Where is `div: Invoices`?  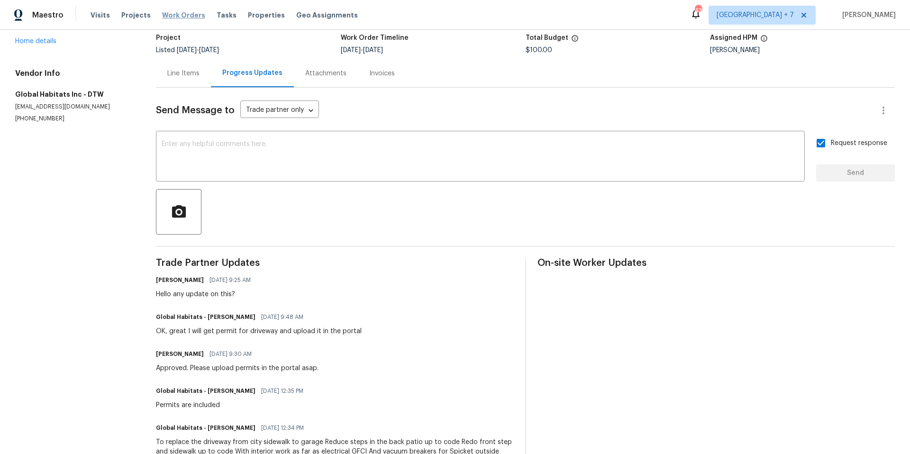
div: Invoices is located at coordinates (382, 73).